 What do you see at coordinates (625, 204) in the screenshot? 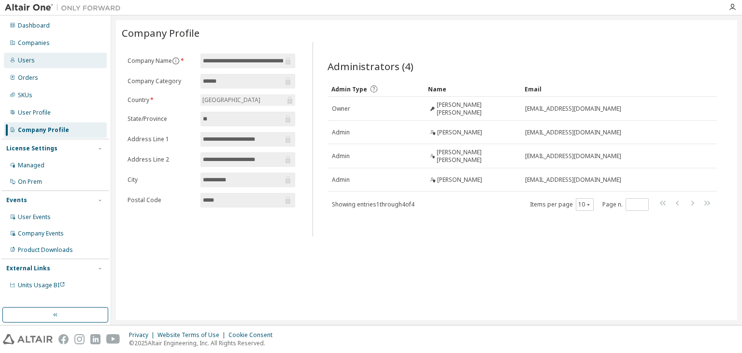
I see `span: Page n.` at bounding box center [625, 204].